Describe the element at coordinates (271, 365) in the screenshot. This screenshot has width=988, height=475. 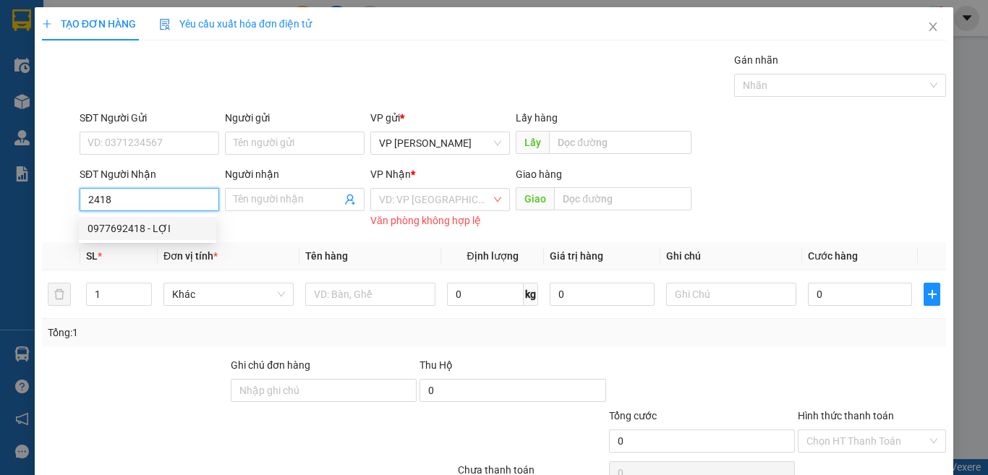
I see `label: Ghi chú đơn hàng` at that location.